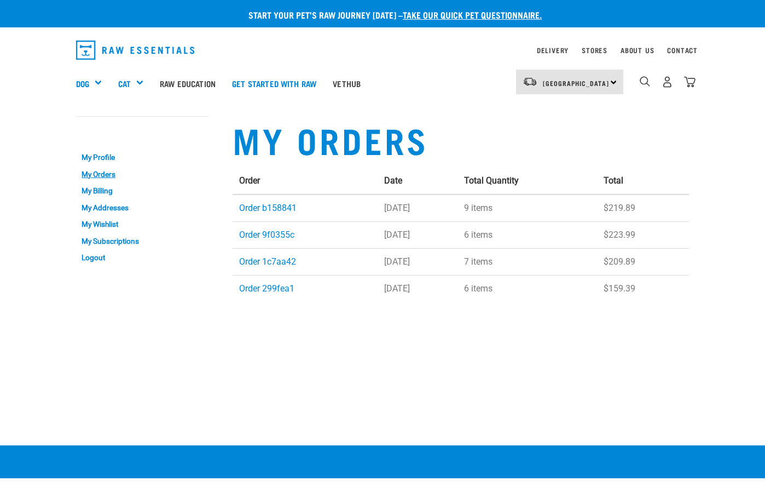 The height and width of the screenshot is (498, 765). I want to click on a: Stores, so click(595, 50).